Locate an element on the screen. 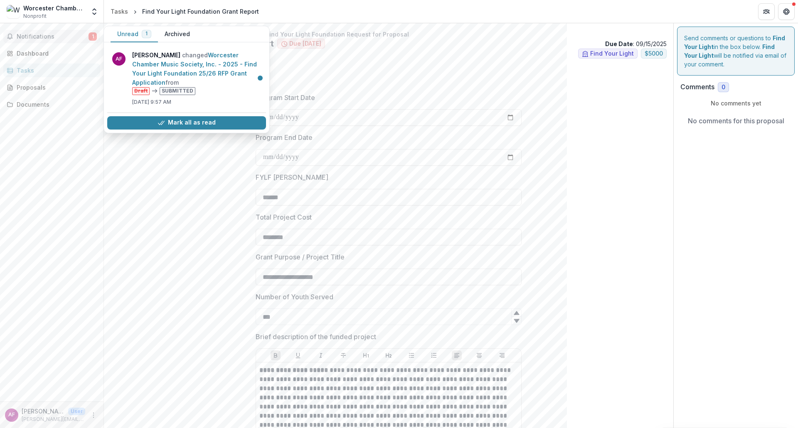  a: Proposals is located at coordinates (52, 87).